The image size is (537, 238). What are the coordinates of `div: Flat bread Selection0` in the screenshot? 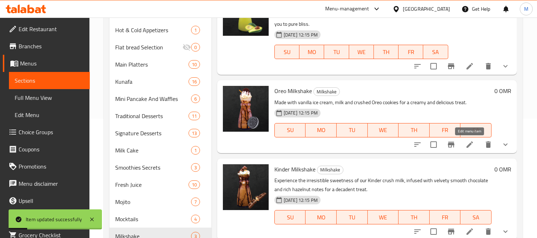 It's located at (160, 47).